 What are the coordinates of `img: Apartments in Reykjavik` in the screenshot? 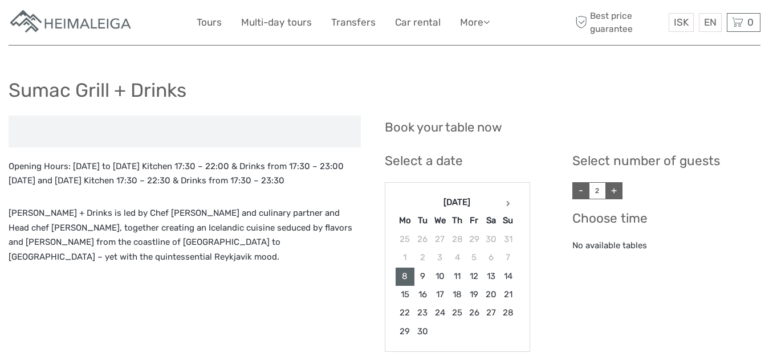 It's located at (71, 22).